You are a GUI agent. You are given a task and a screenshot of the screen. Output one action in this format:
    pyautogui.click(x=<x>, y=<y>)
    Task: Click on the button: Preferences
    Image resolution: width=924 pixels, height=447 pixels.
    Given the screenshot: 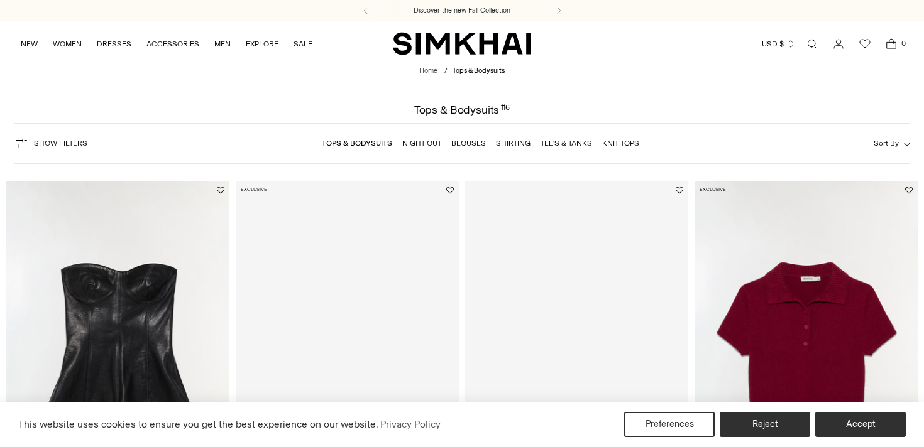 What is the action you would take?
    pyautogui.click(x=669, y=425)
    